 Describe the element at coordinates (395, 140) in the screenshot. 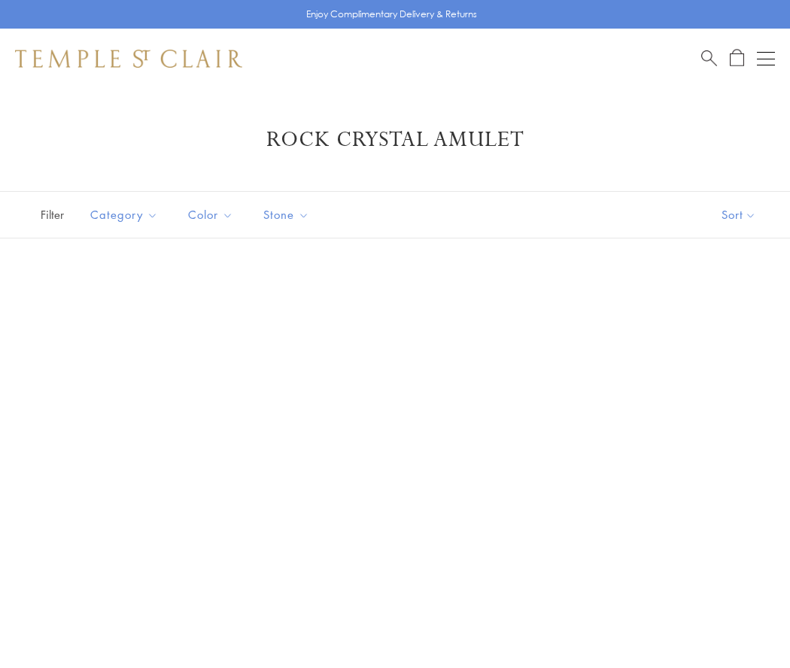

I see `h1: Rock Crystal Amulet` at that location.